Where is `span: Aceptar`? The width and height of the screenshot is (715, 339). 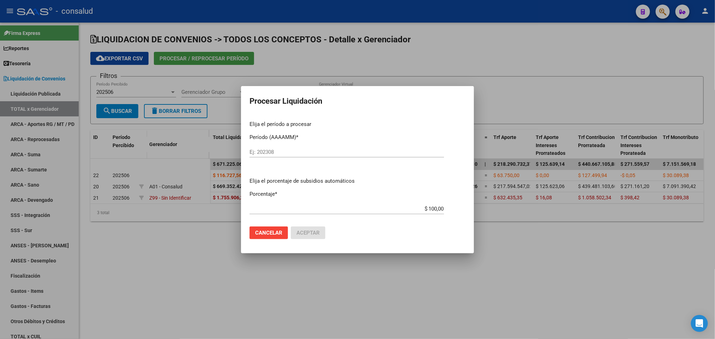
span: Aceptar is located at coordinates (308, 233).